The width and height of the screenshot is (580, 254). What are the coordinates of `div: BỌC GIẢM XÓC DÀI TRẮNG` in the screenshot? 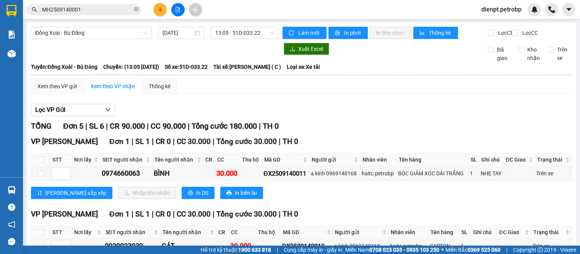 It's located at (432, 173).